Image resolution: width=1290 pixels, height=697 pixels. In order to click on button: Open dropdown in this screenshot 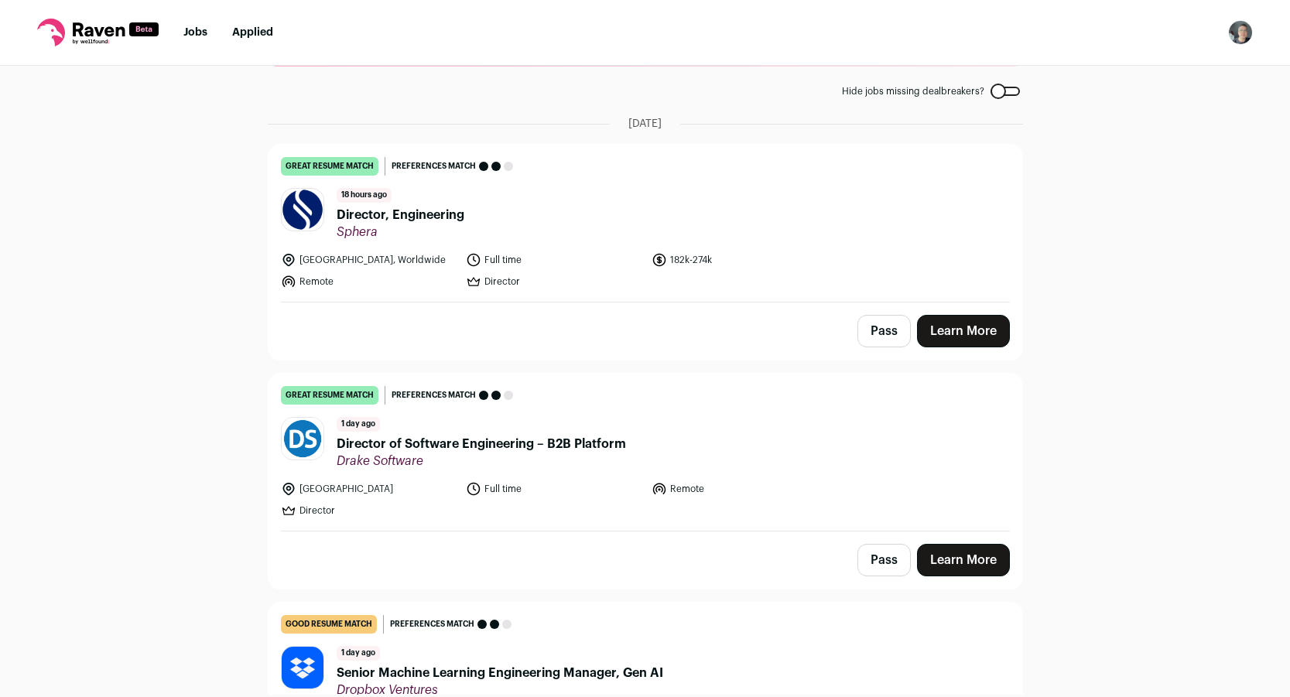, I will do `click(1240, 32)`.